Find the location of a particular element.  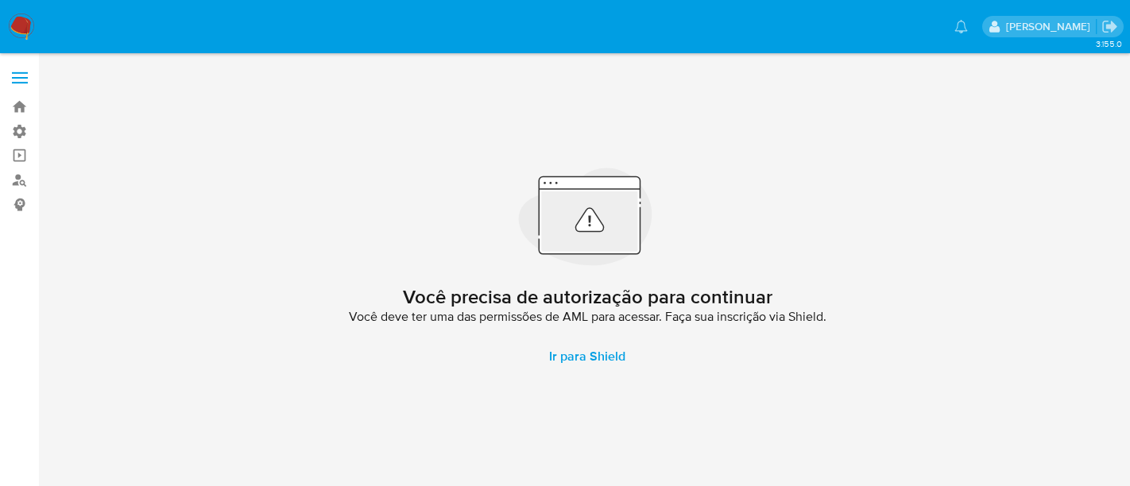

h2: Você precisa de autorização para continuar is located at coordinates (587, 297).